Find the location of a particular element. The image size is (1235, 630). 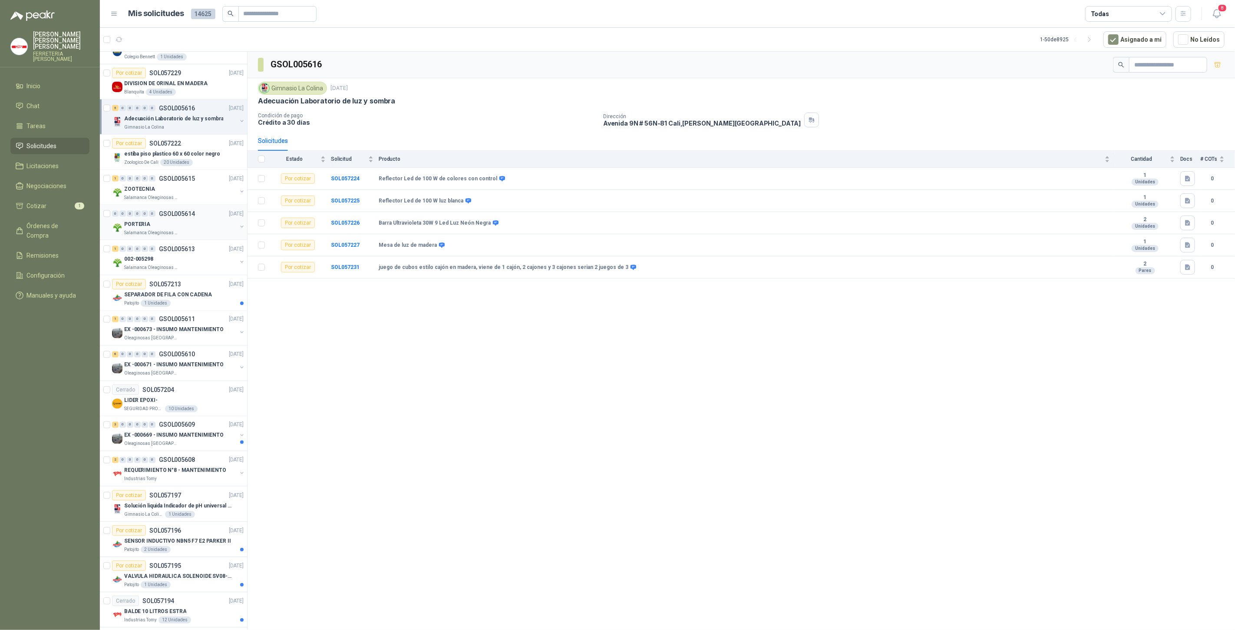

p: EX -000671 - INSUMO MANTENIMIENTO is located at coordinates (174, 365).